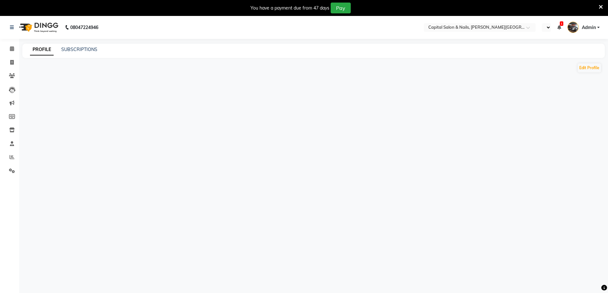 The width and height of the screenshot is (608, 293). What do you see at coordinates (573, 27) in the screenshot?
I see `img: Admin` at bounding box center [573, 27].